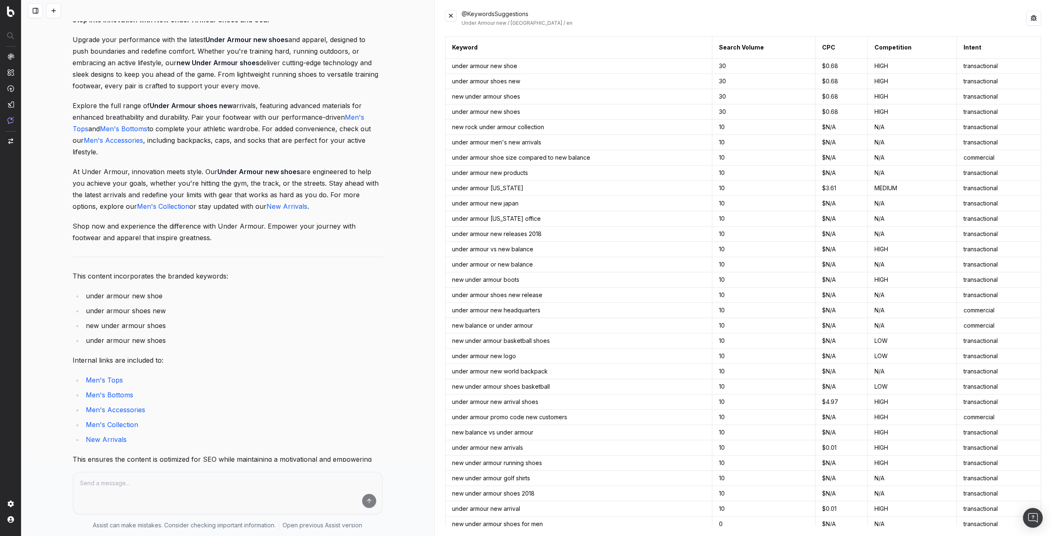 Image resolution: width=1051 pixels, height=536 pixels. I want to click on td: $3.61, so click(841, 188).